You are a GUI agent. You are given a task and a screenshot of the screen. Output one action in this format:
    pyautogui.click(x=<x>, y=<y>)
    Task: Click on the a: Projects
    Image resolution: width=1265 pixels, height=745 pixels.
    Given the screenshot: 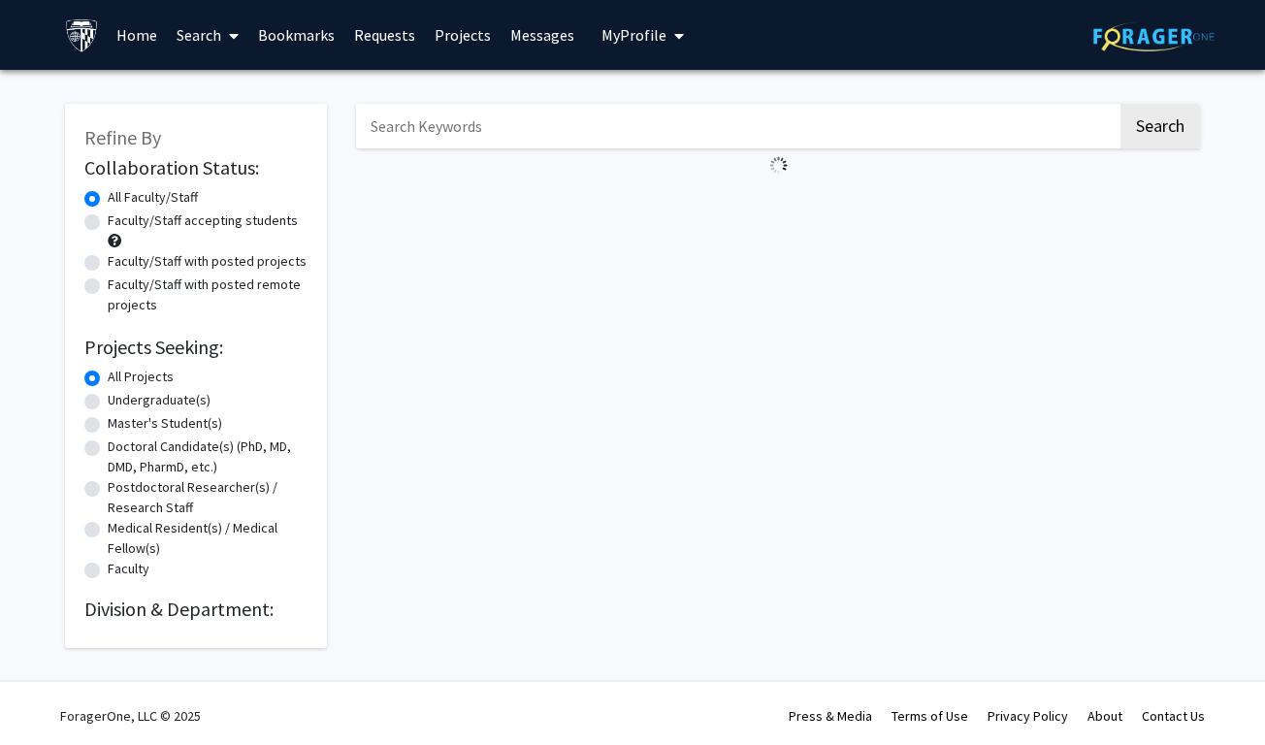 What is the action you would take?
    pyautogui.click(x=463, y=35)
    